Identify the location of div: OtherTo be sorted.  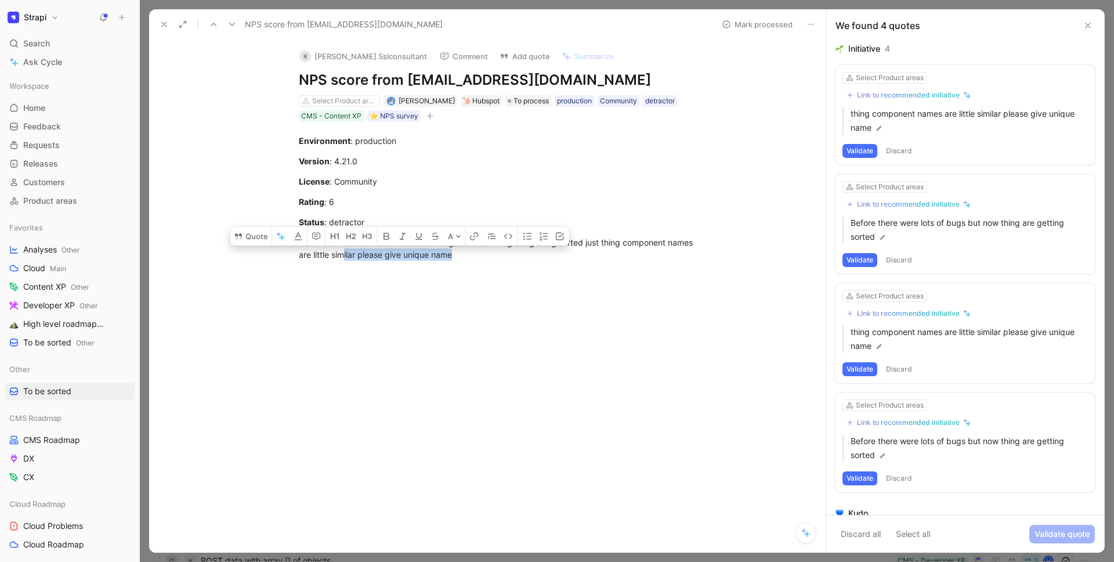
(70, 380).